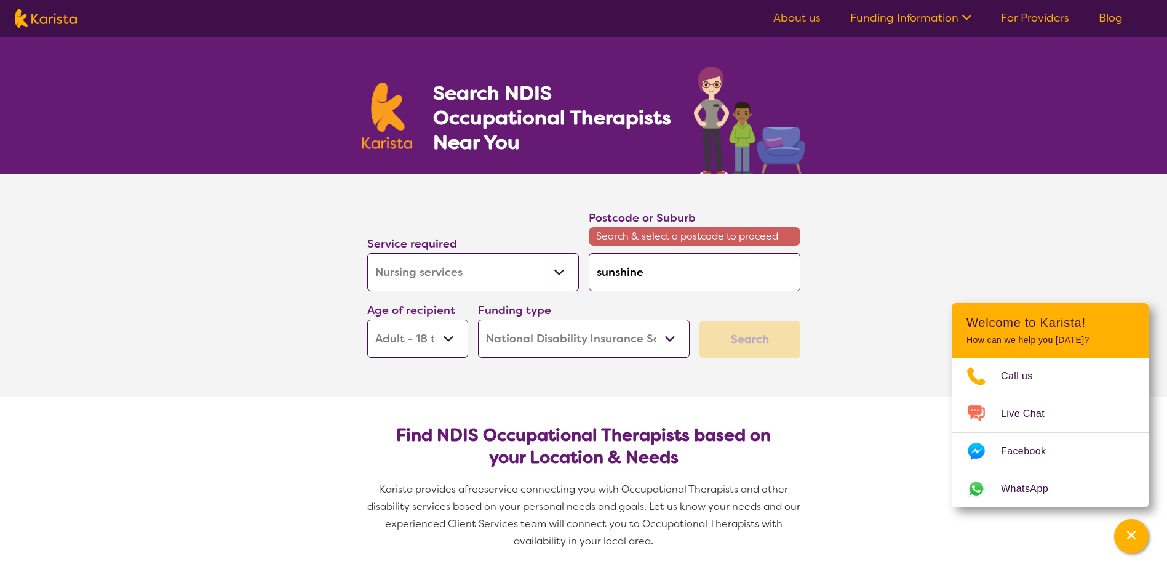 This screenshot has width=1167, height=569. What do you see at coordinates (1031, 451) in the screenshot?
I see `span: Facebook` at bounding box center [1031, 451].